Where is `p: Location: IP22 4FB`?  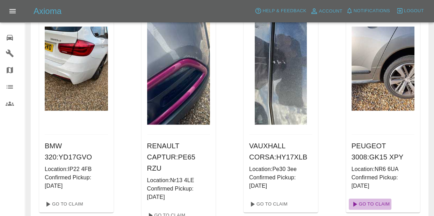 p: Location: IP22 4FB is located at coordinates (76, 169).